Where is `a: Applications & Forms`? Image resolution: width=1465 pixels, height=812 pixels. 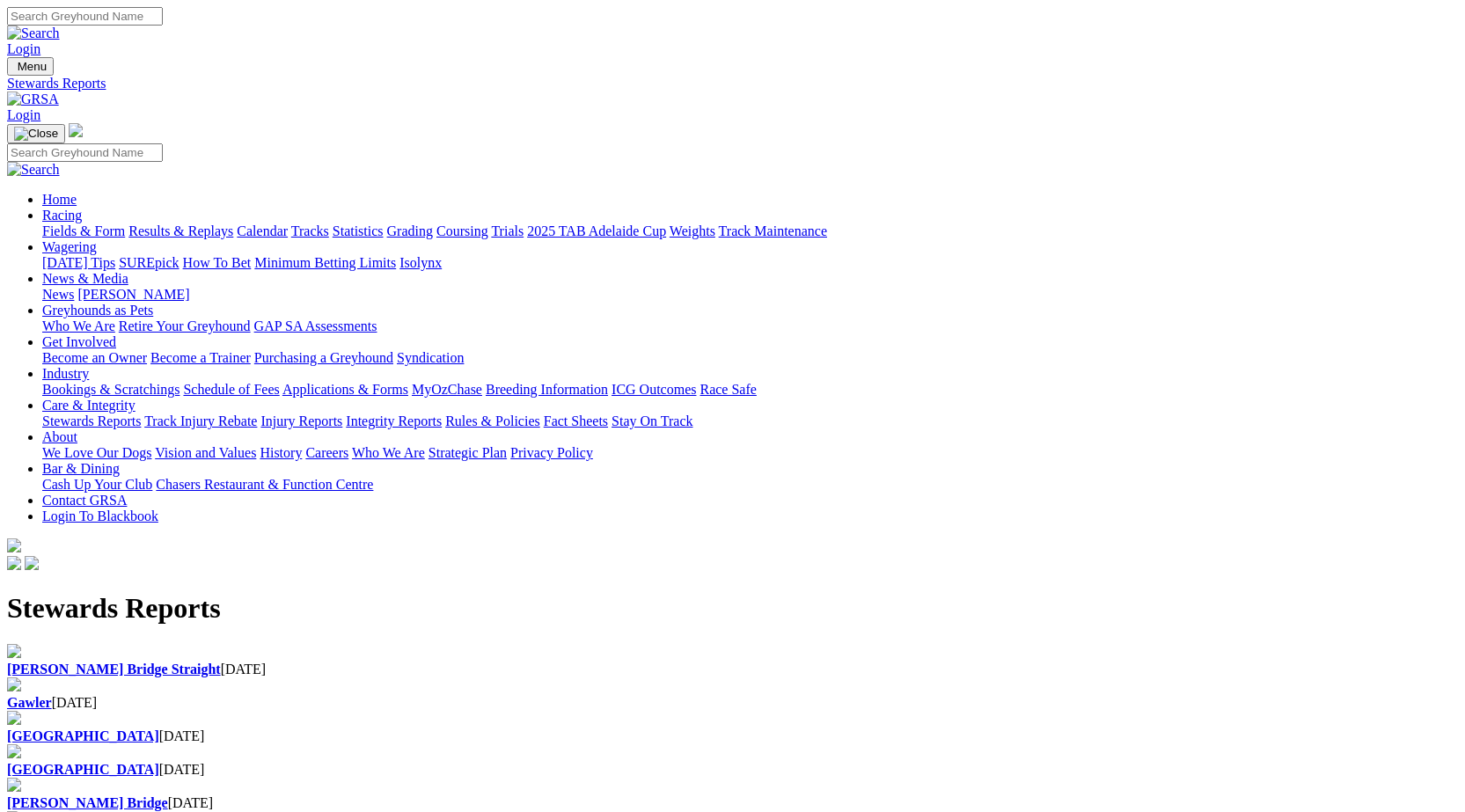 a: Applications & Forms is located at coordinates (345, 389).